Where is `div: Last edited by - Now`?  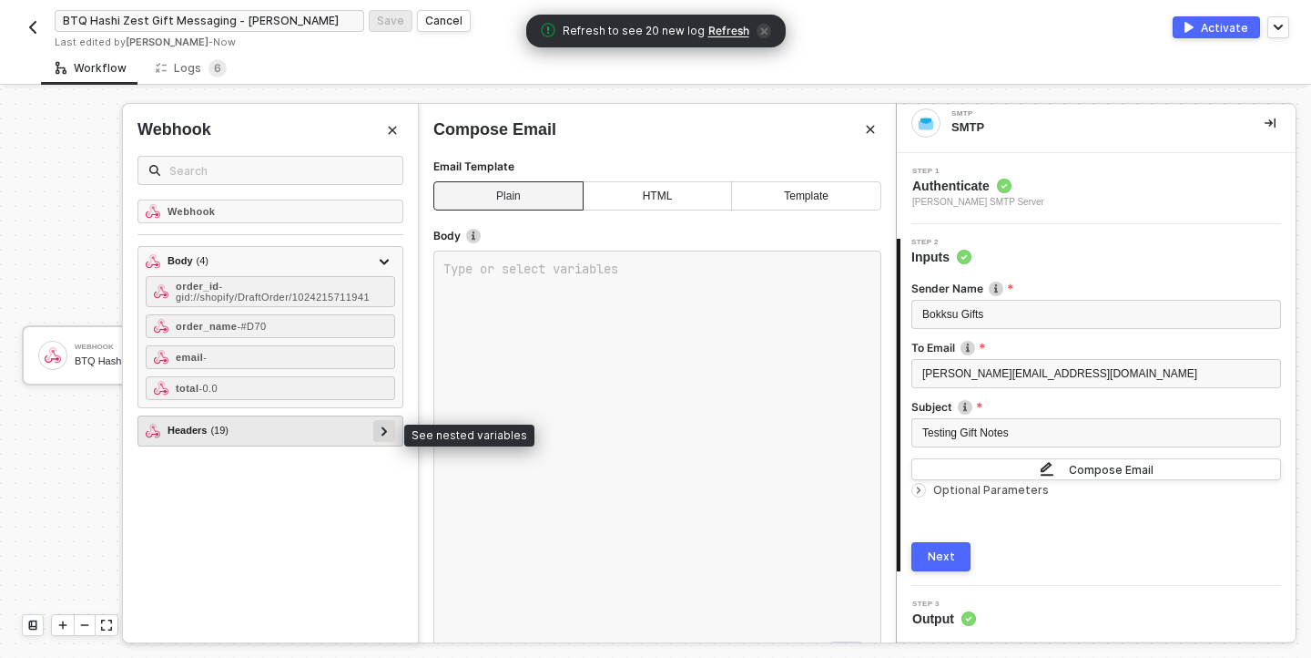 div: Last edited by - Now is located at coordinates (334, 42).